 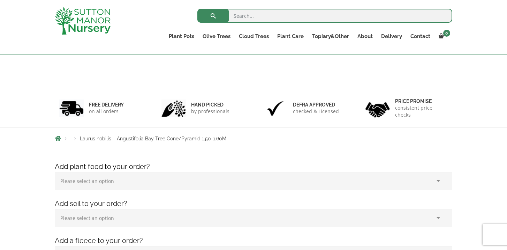 I want to click on p: by professionals, so click(x=210, y=111).